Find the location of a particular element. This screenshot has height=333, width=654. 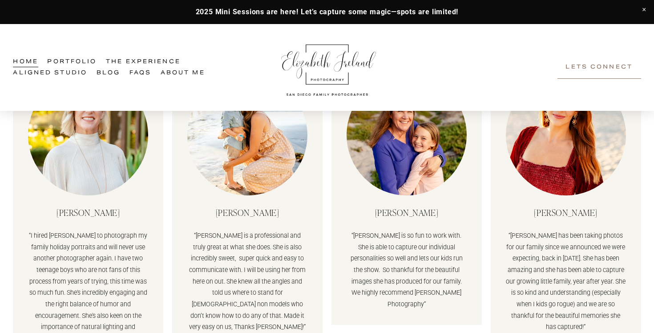

img: Elizabeth Ireland Photography San Diego Family Photographer is located at coordinates (328, 68).